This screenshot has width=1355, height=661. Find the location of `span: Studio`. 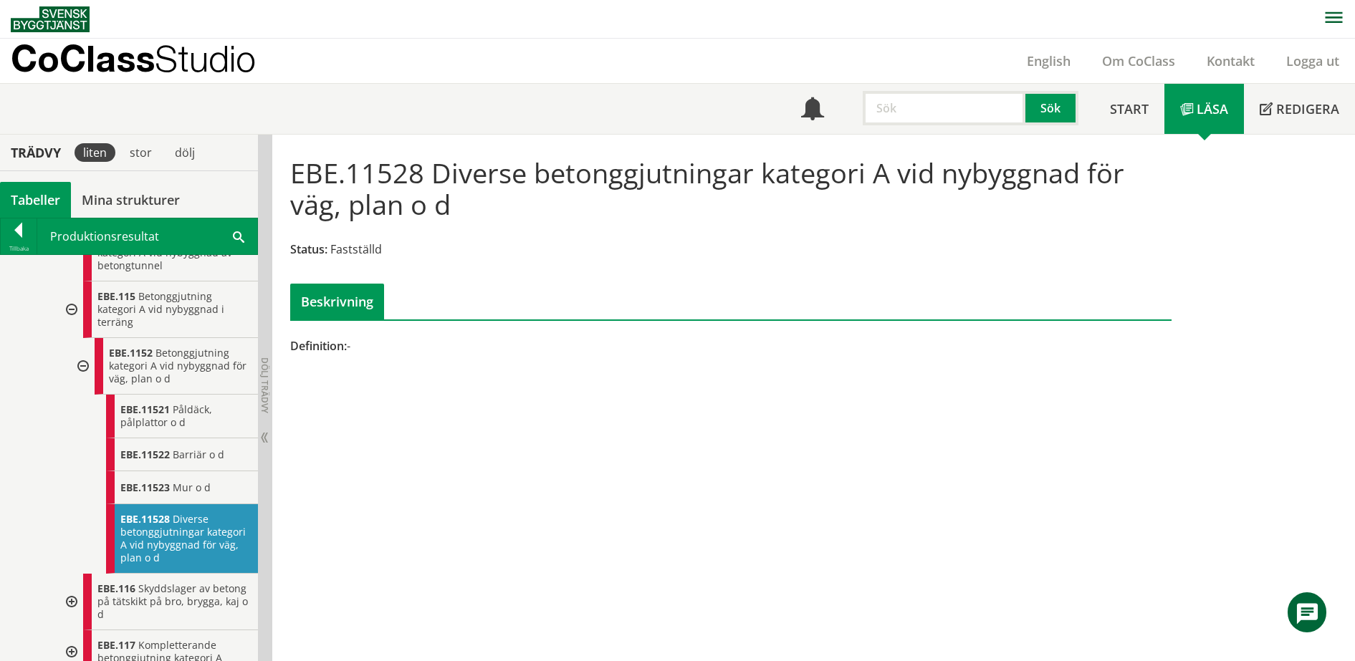

span: Studio is located at coordinates (205, 58).